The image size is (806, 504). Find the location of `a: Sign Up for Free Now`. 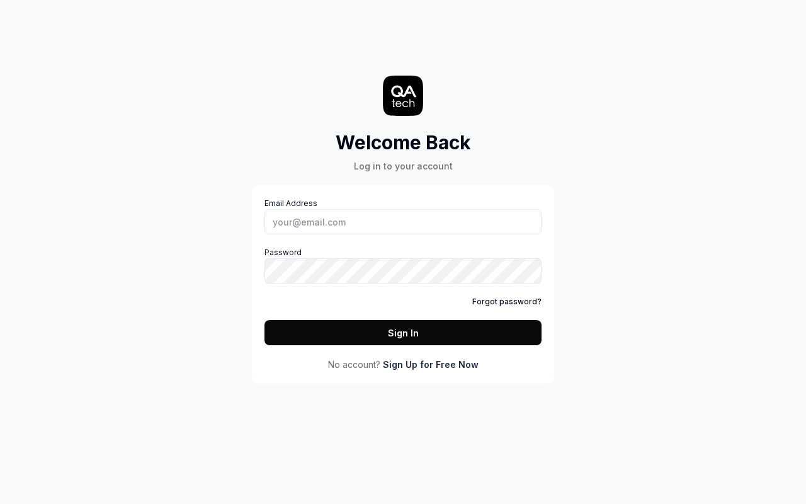

a: Sign Up for Free Now is located at coordinates (431, 364).